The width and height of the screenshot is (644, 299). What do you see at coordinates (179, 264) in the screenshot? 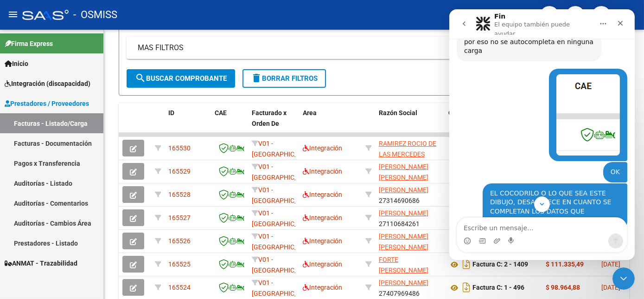
I see `span: 165525` at bounding box center [179, 264].